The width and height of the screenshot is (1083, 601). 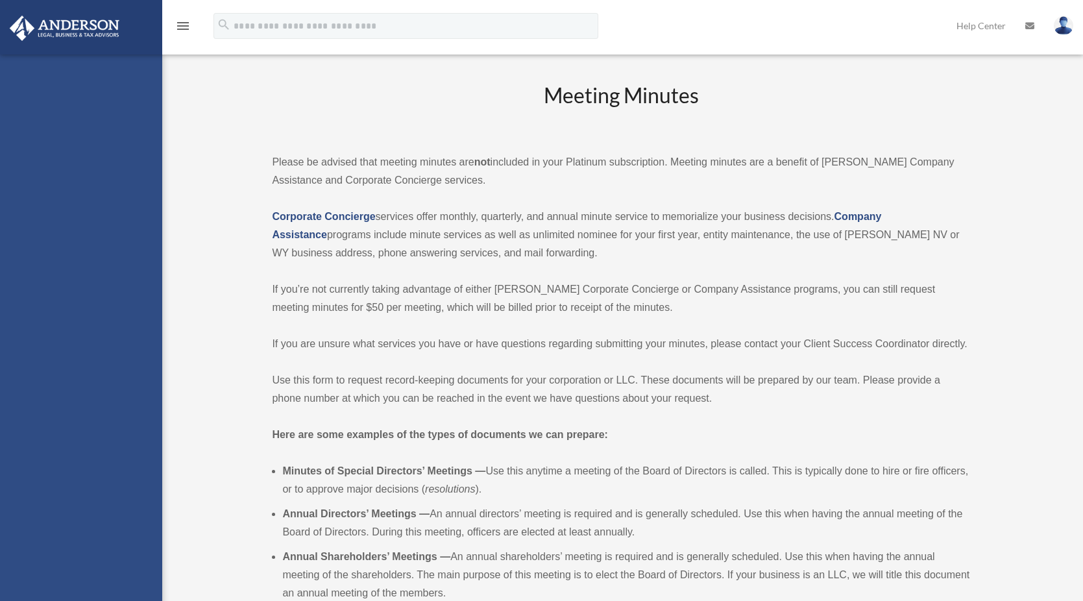 What do you see at coordinates (620, 171) in the screenshot?
I see `p: Please be advised that meeting minutes are included in your Platinum subscription. Meeting minute...` at bounding box center [620, 171].